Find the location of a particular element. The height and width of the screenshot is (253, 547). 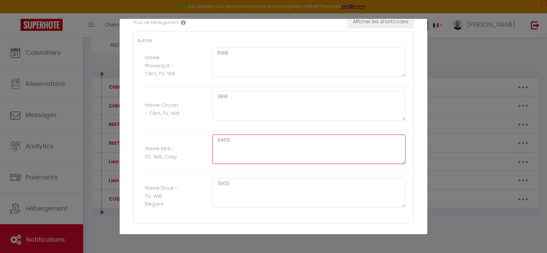

label: Pour cet hébergement is located at coordinates (156, 23).